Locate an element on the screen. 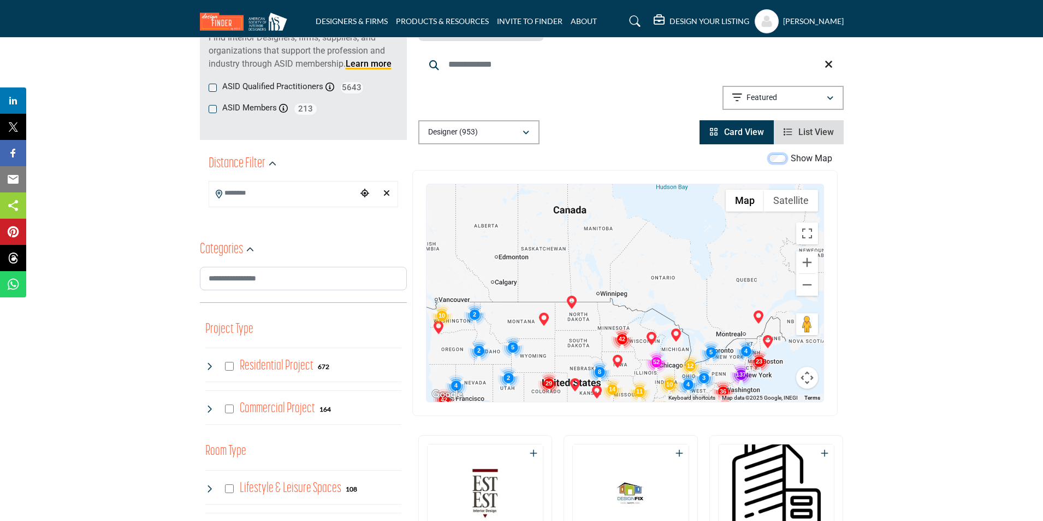 The height and width of the screenshot is (521, 1043). button: Map camera controls is located at coordinates (807, 377).